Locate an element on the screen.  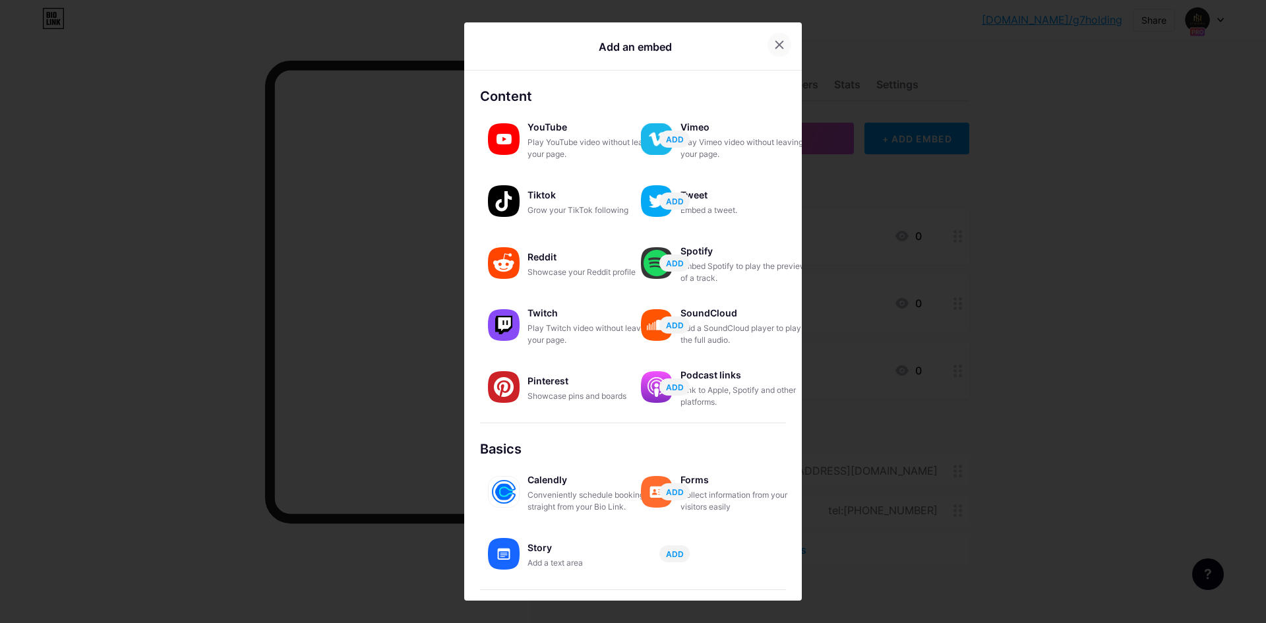
div: Spotify is located at coordinates (746, 251).